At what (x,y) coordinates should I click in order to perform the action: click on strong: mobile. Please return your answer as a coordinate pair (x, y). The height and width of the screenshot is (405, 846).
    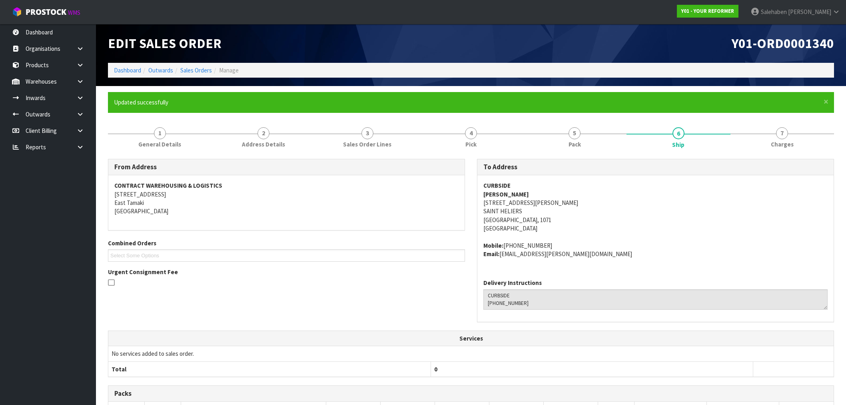
    Looking at the image, I should click on (493, 245).